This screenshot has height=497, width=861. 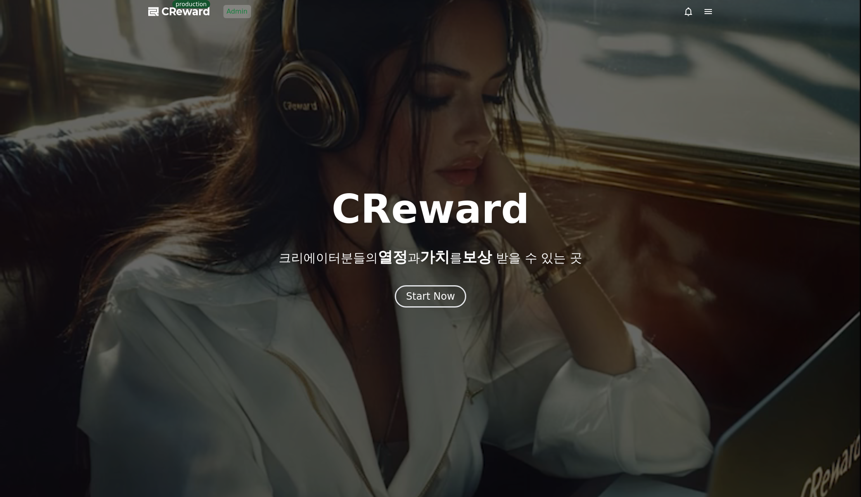 I want to click on div: Start Now, so click(x=430, y=297).